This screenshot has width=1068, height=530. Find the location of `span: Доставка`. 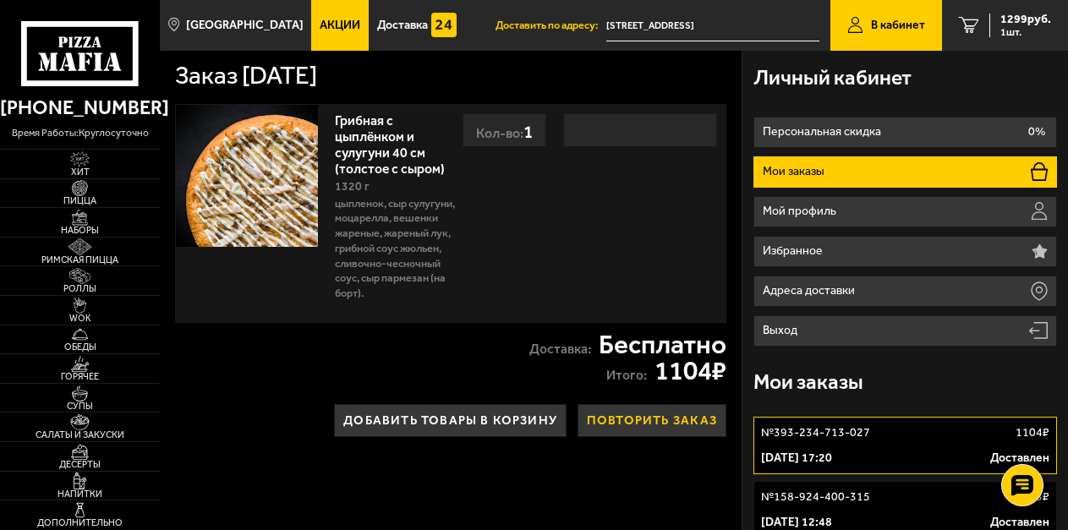

span: Доставка is located at coordinates (402, 25).